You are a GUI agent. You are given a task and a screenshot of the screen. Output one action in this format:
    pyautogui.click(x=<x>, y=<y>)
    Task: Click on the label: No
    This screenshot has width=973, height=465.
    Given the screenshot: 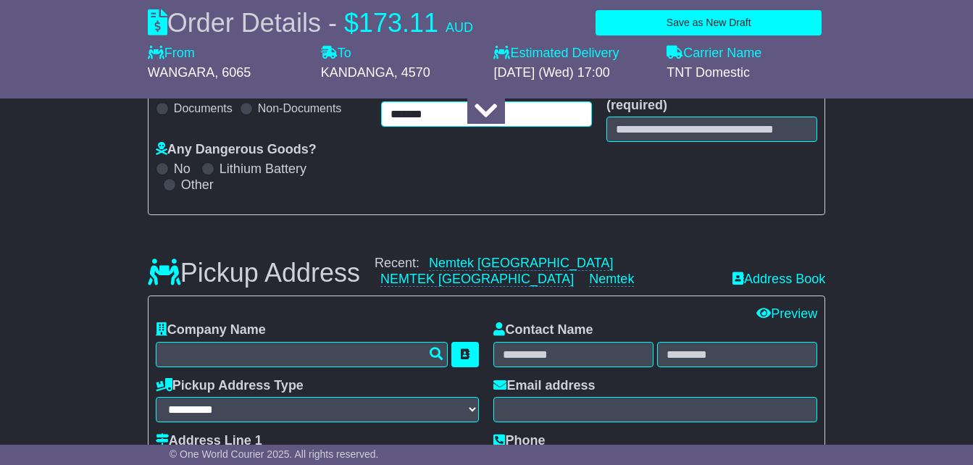 What is the action you would take?
    pyautogui.click(x=182, y=169)
    